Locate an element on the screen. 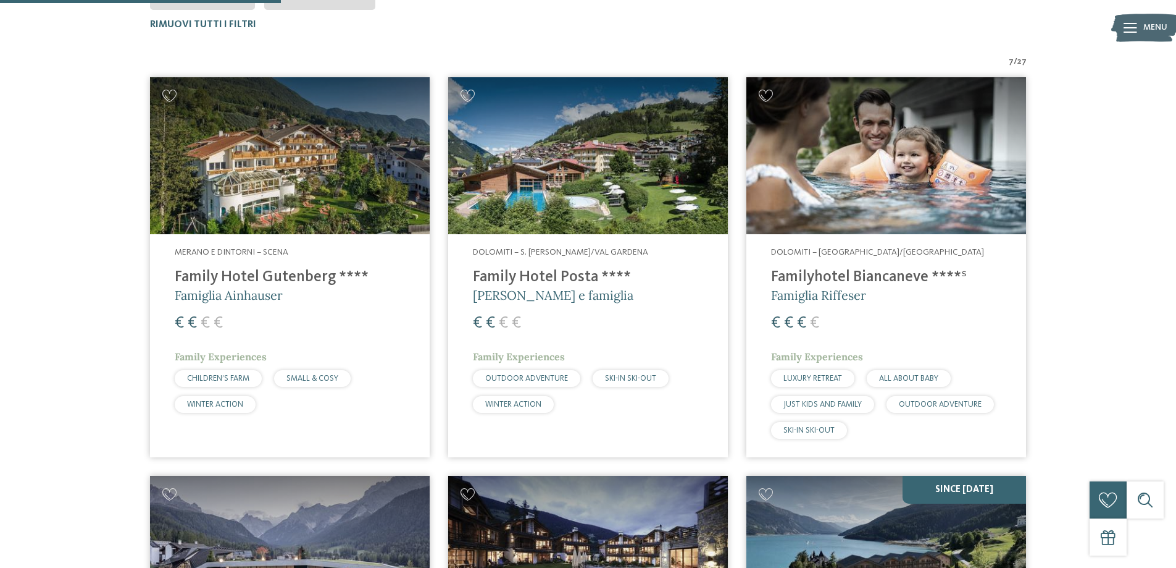 The width and height of the screenshot is (1176, 568). span: Famiglia Riffeser is located at coordinates (819, 295).